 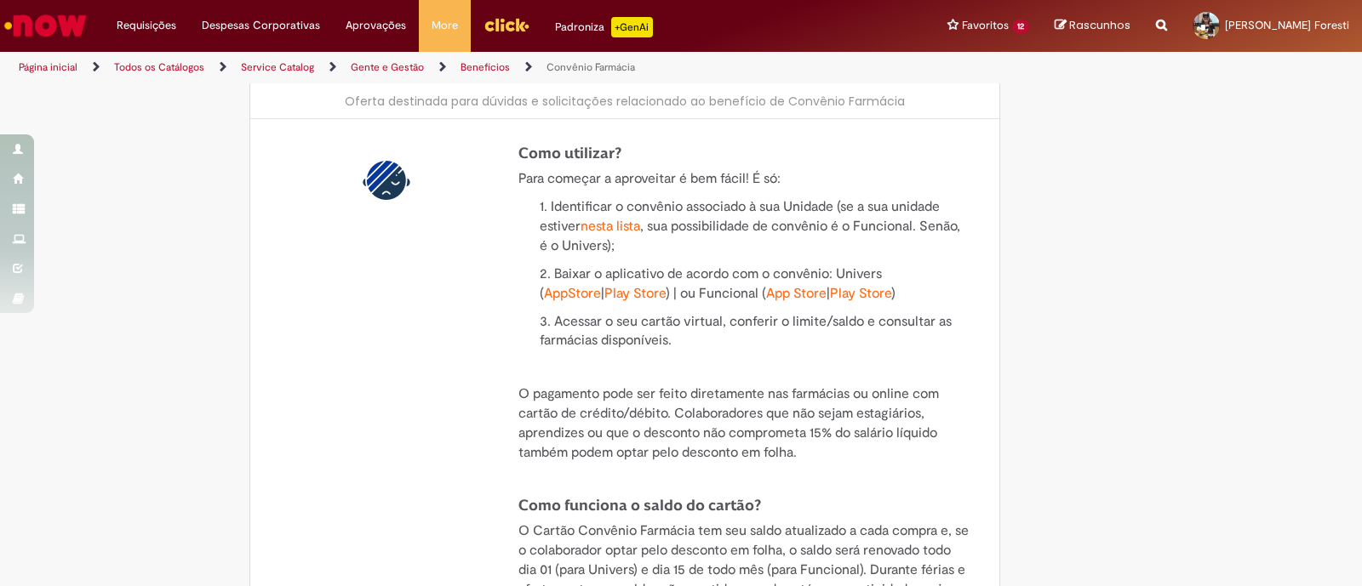 What do you see at coordinates (1100, 25) in the screenshot?
I see `span: Rascunhos` at bounding box center [1100, 25].